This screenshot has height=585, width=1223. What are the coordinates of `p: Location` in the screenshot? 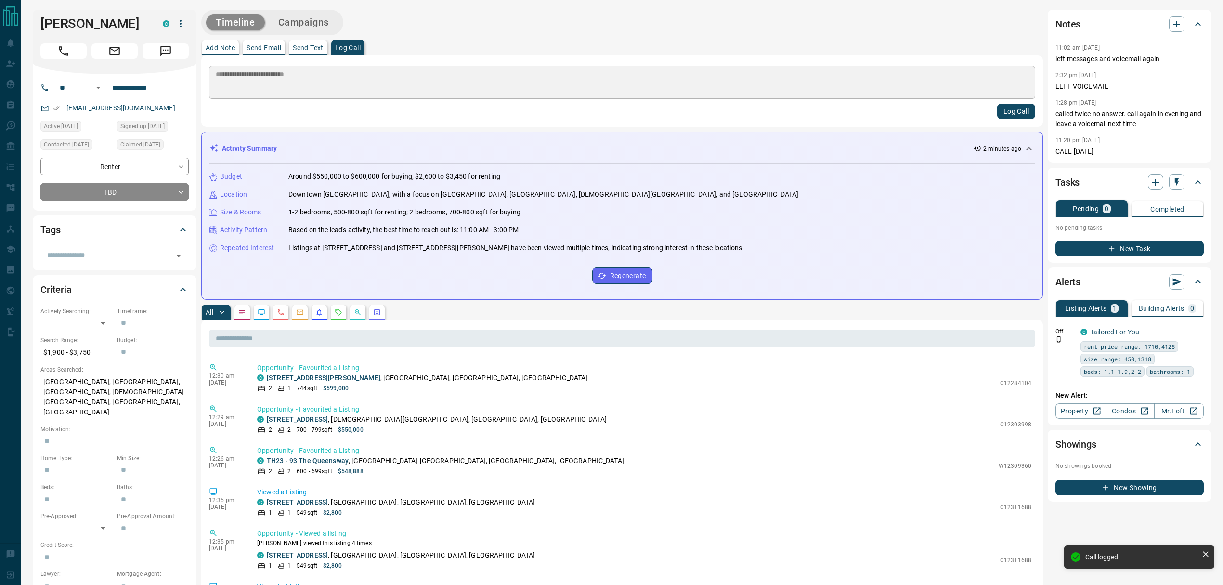 It's located at (234, 194).